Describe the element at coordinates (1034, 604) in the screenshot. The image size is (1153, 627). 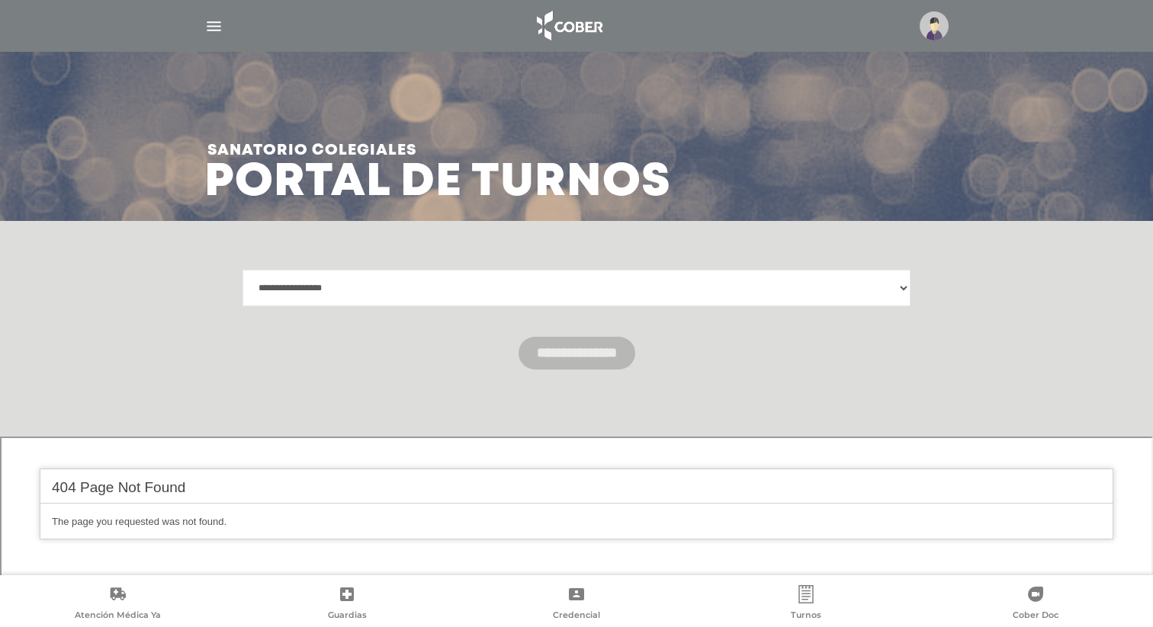
I see `a: Cober Doc` at that location.